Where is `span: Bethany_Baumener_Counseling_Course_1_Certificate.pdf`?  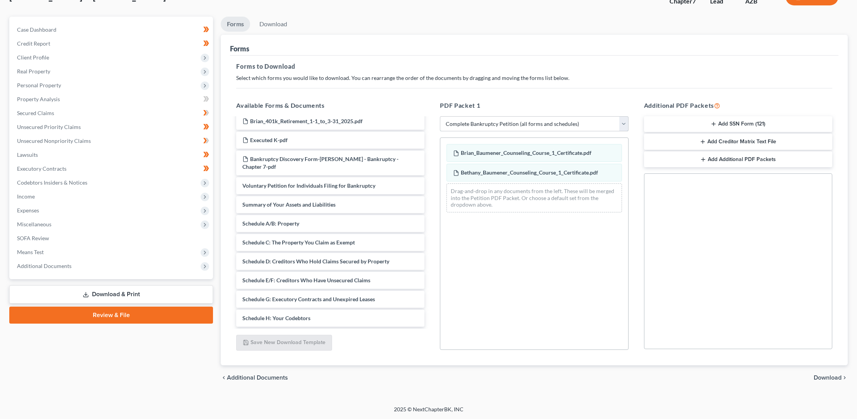 span: Bethany_Baumener_Counseling_Course_1_Certificate.pdf is located at coordinates (529, 172).